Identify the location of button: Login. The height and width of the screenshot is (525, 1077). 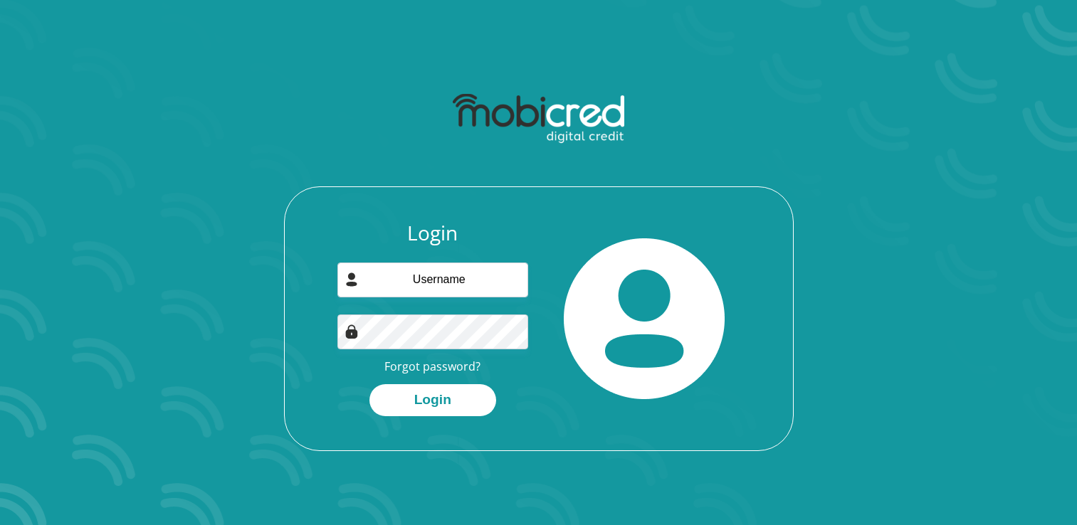
(433, 400).